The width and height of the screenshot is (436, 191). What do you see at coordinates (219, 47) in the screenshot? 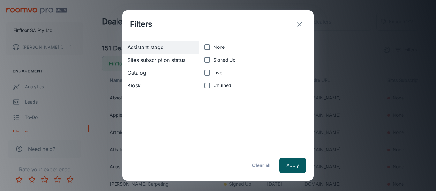
I see `span: None` at bounding box center [219, 47].